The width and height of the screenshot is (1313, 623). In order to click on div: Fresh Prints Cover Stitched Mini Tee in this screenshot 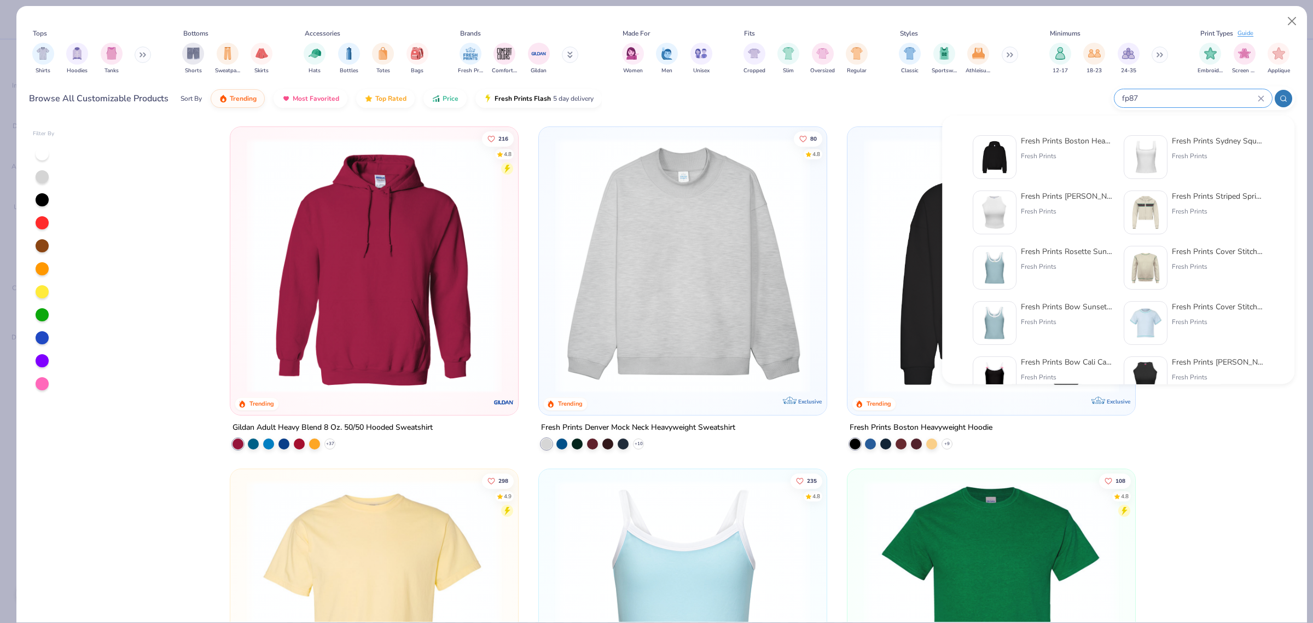, I will do `click(1218, 306)`.